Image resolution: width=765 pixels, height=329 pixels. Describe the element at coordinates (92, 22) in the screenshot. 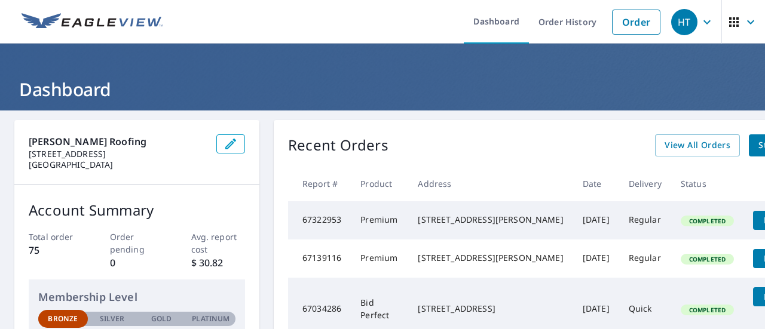

I see `img: EV Logo` at that location.